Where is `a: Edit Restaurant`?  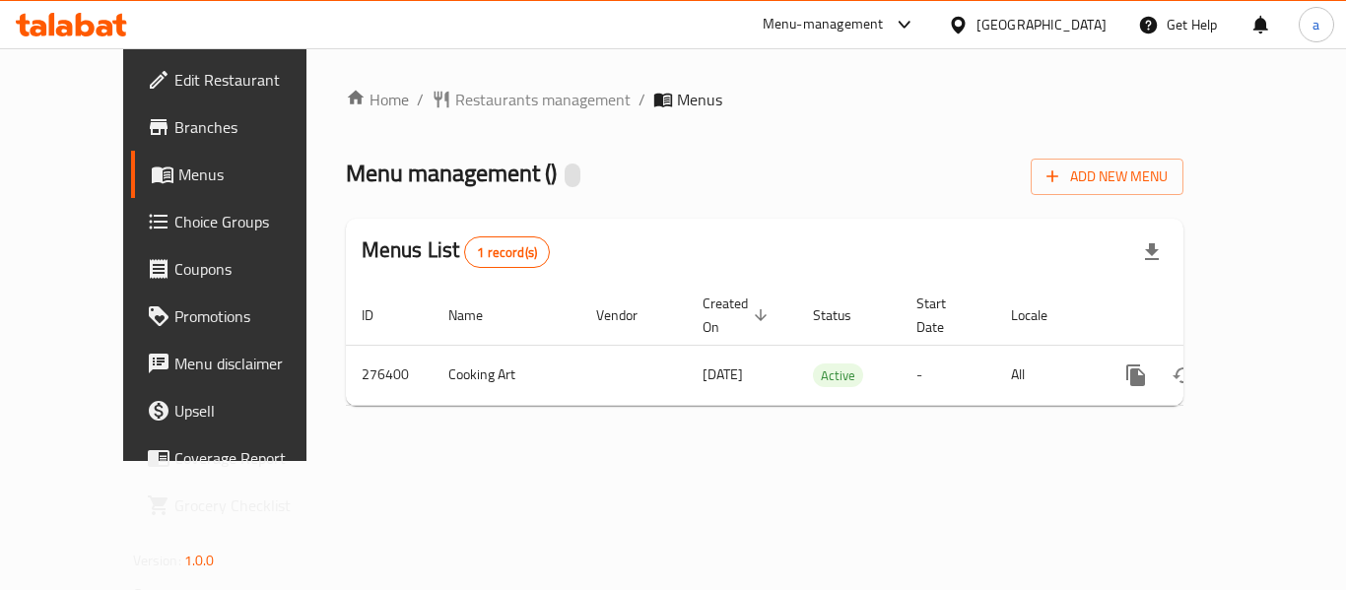
a: Edit Restaurant is located at coordinates (239, 80).